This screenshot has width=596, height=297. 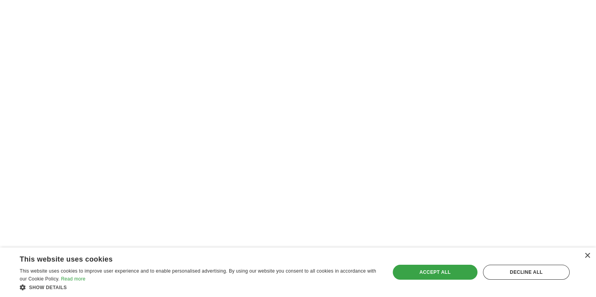 I want to click on a: Read more, opens a new window, so click(x=73, y=279).